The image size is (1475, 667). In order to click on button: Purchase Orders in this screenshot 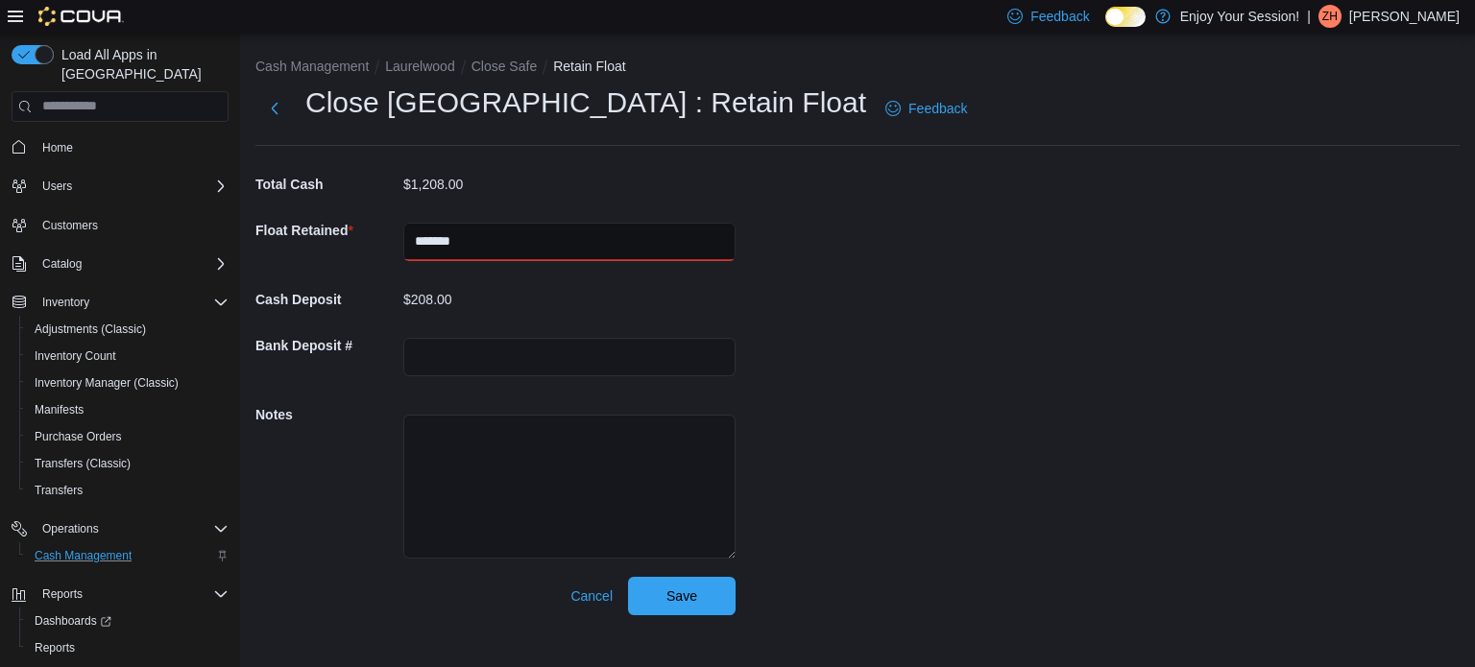, I will do `click(128, 437)`.